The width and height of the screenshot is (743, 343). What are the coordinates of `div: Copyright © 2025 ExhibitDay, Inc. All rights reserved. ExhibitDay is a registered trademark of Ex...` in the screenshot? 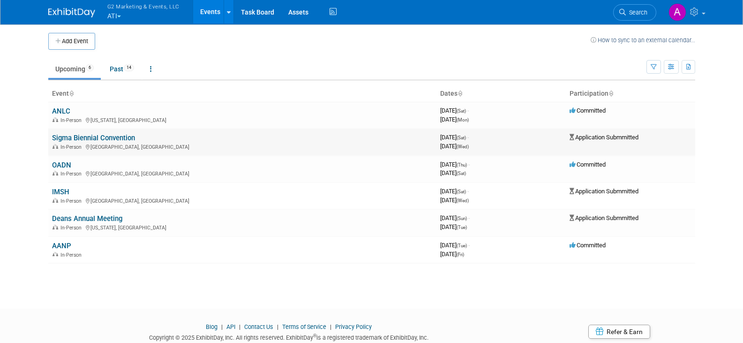 It's located at (289, 336).